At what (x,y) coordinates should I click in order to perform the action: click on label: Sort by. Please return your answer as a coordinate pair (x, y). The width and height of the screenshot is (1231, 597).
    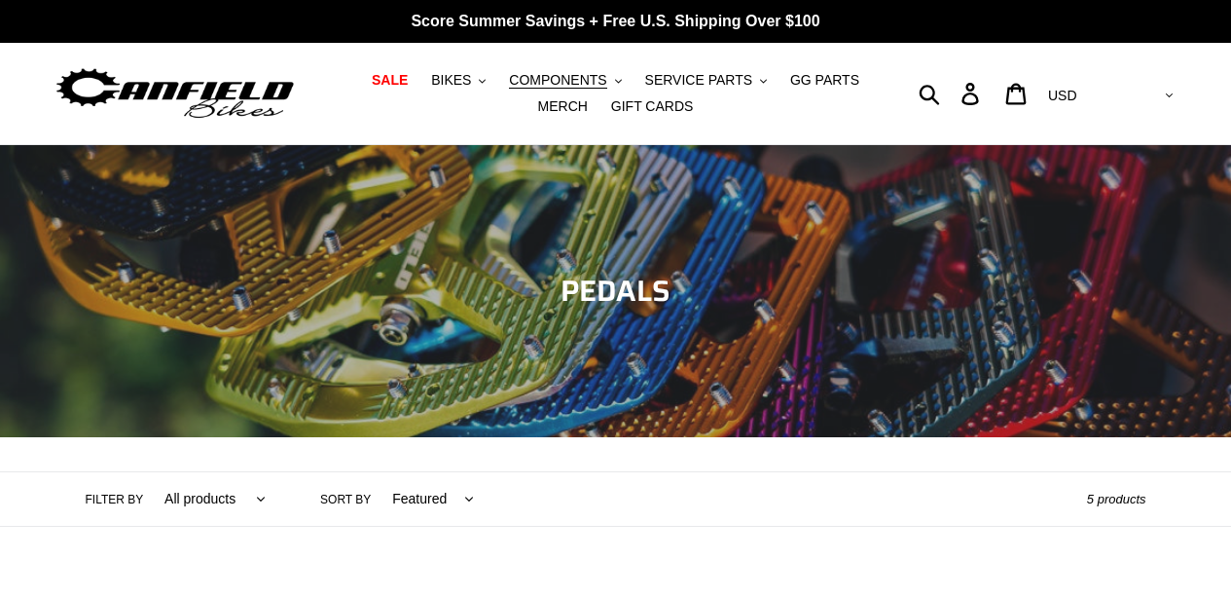
    Looking at the image, I should click on (346, 499).